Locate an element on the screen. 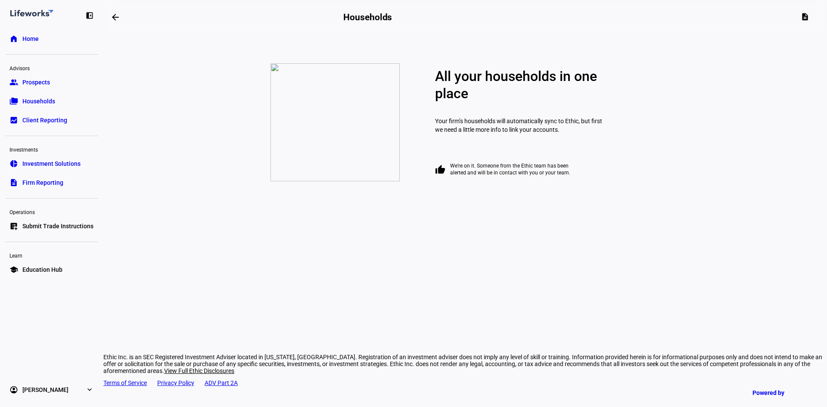 This screenshot has height=407, width=827. eth-mat-symbol: account_circle is located at coordinates (14, 390).